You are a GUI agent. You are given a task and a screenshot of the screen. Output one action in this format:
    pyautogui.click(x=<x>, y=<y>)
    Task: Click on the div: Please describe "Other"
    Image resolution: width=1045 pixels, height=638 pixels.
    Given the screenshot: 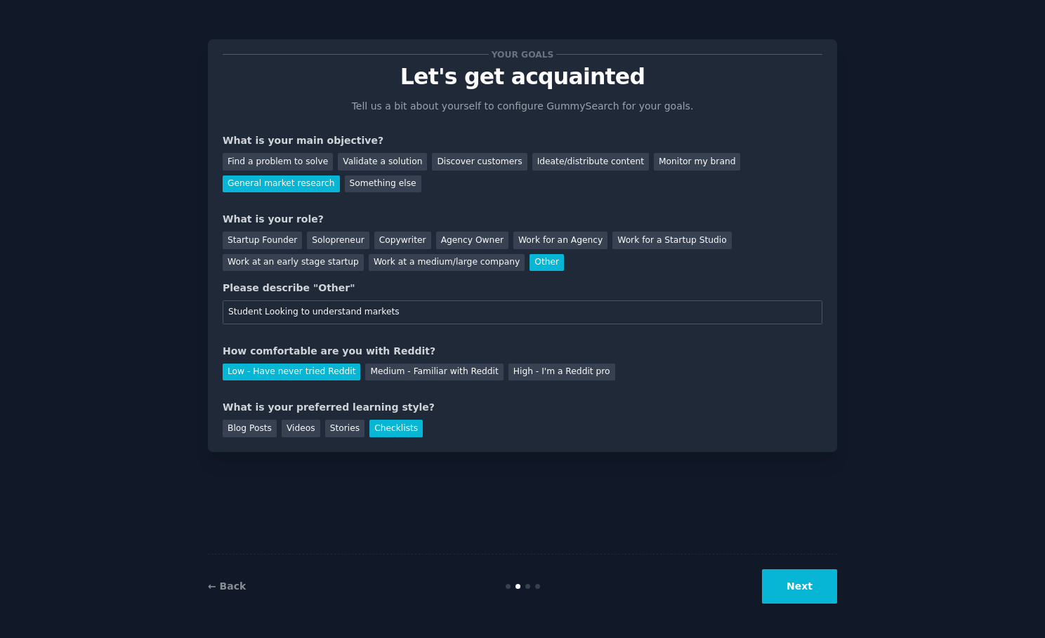 What is the action you would take?
    pyautogui.click(x=522, y=288)
    